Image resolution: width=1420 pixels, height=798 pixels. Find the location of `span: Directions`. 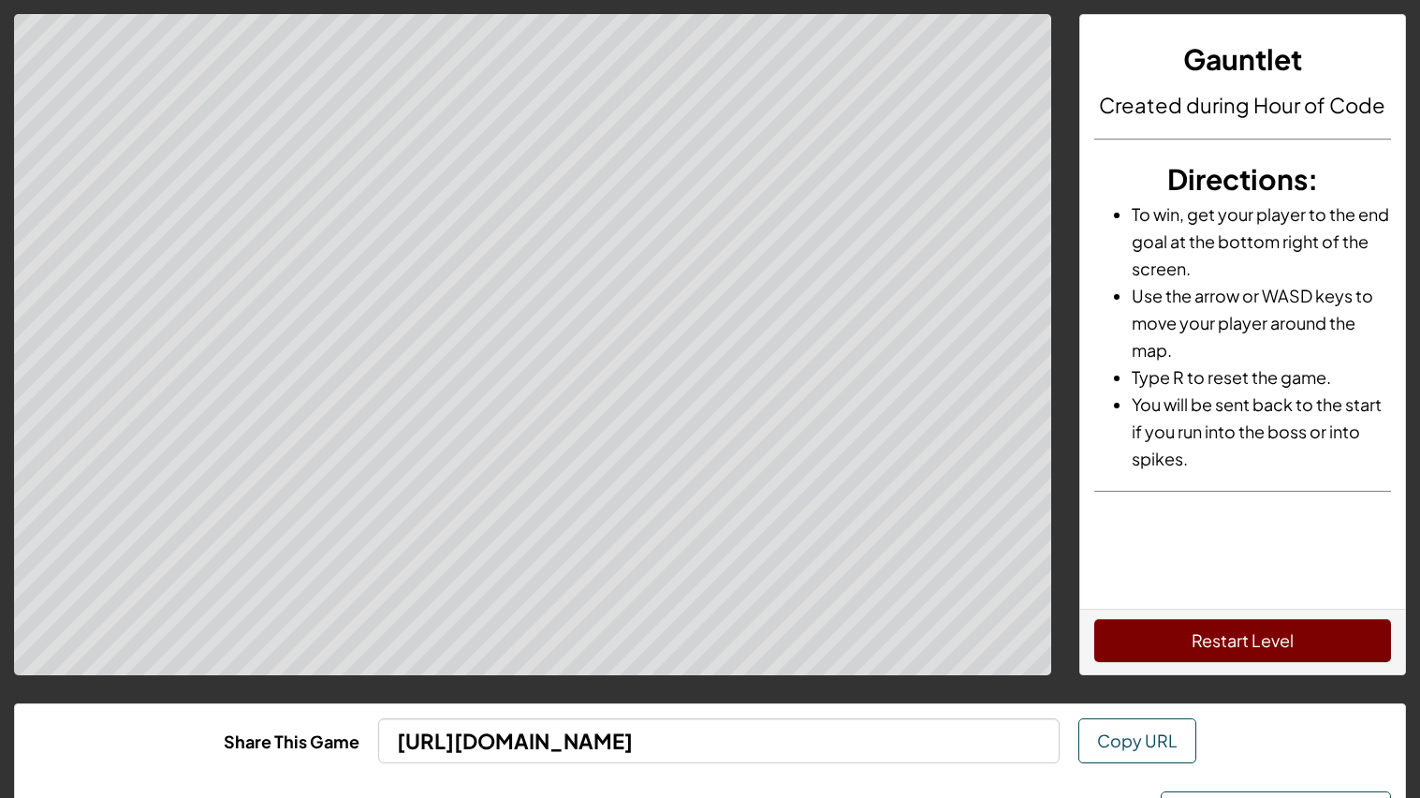

span: Directions is located at coordinates (1238, 179).